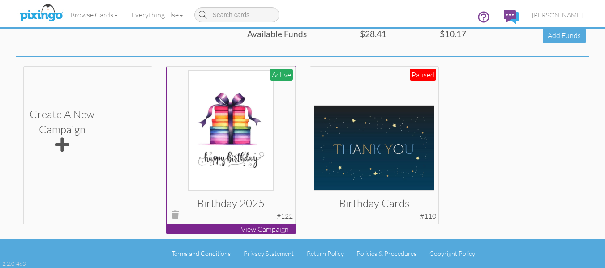 The image size is (605, 268). What do you see at coordinates (231, 203) in the screenshot?
I see `h3: Birthday 2025` at bounding box center [231, 203].